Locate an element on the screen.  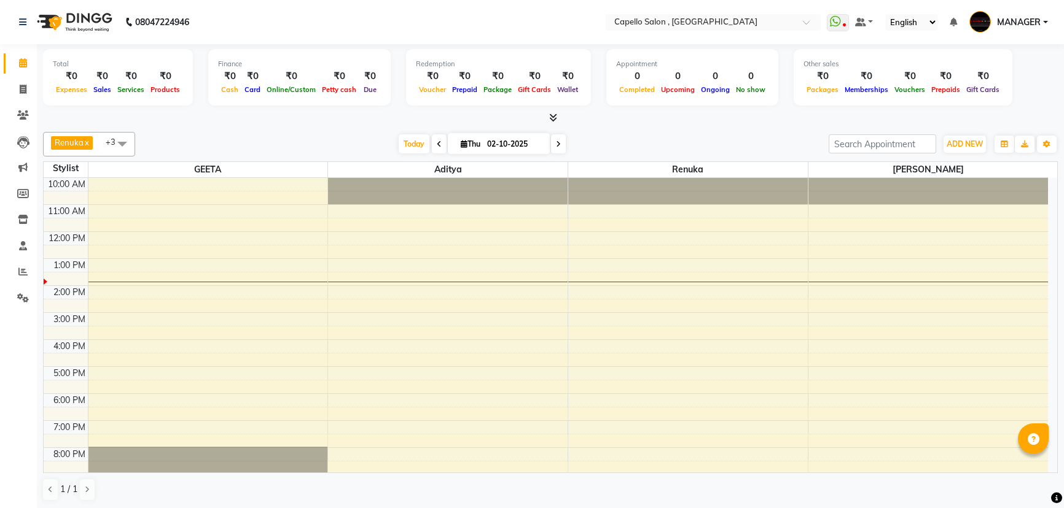
div: 10:00 AM is located at coordinates (66, 184).